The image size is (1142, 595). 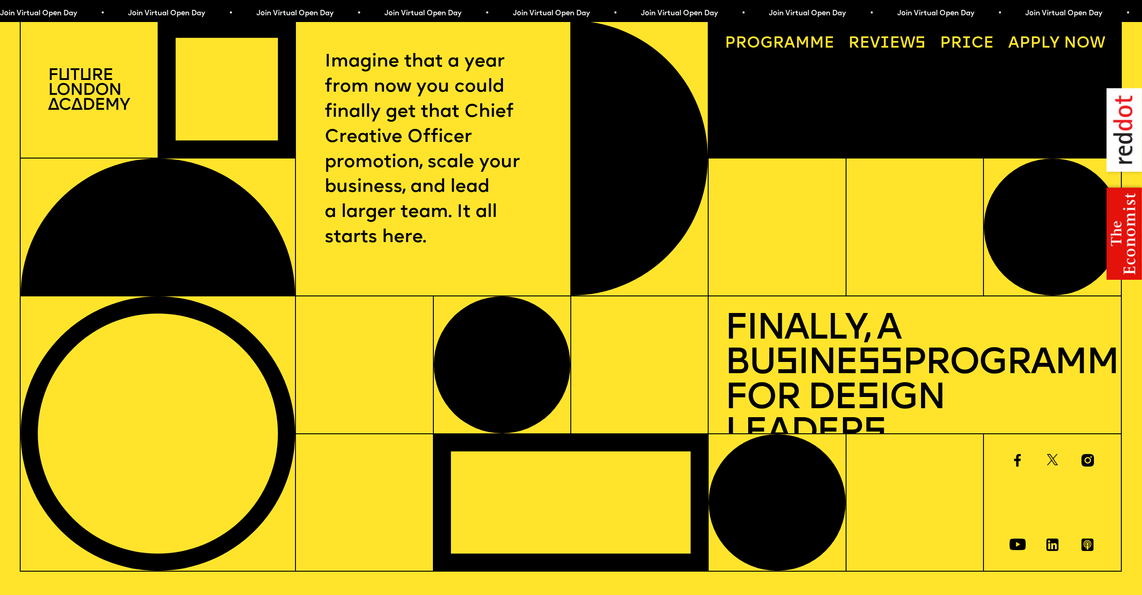 What do you see at coordinates (914, 381) in the screenshot?
I see `h1: Finally, a Bu ine Programme for De ign Leader` at bounding box center [914, 381].